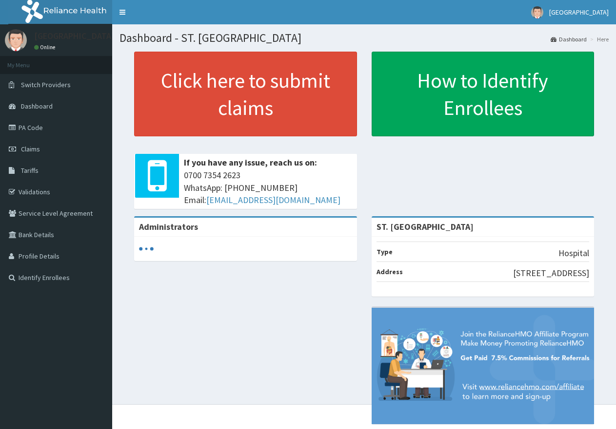 The height and width of the screenshot is (429, 616). Describe the element at coordinates (573, 253) in the screenshot. I see `p: Hospital` at that location.